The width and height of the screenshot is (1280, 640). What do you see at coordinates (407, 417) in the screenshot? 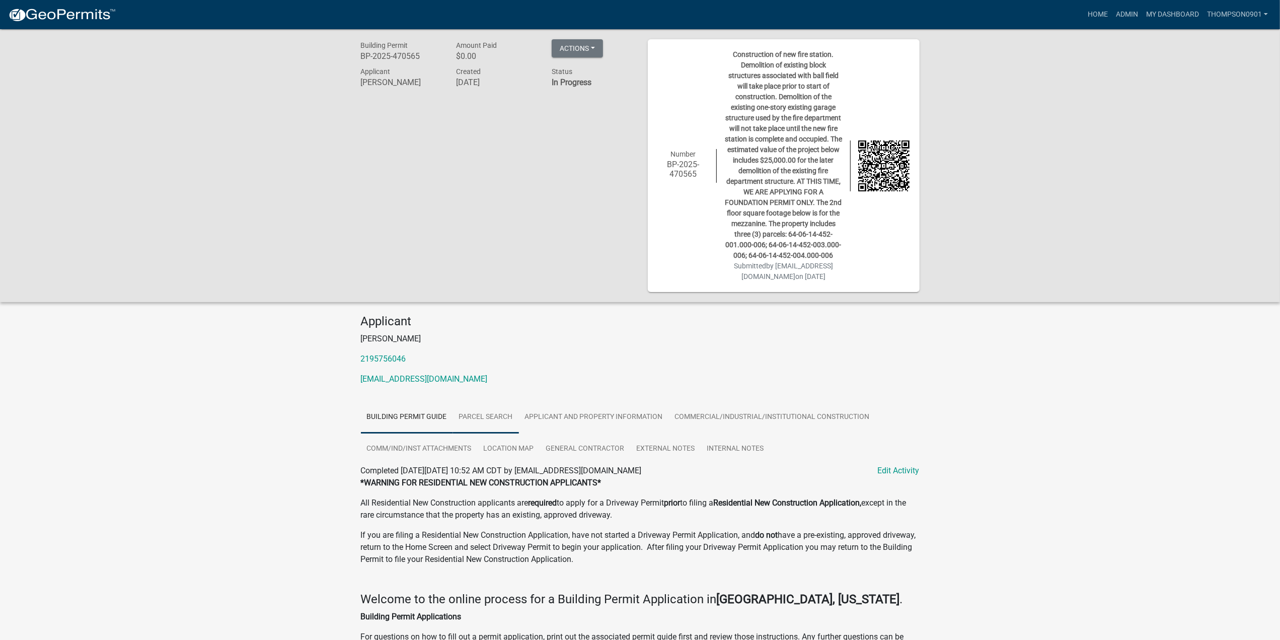
I see `a: Building Permit Guide` at bounding box center [407, 417].